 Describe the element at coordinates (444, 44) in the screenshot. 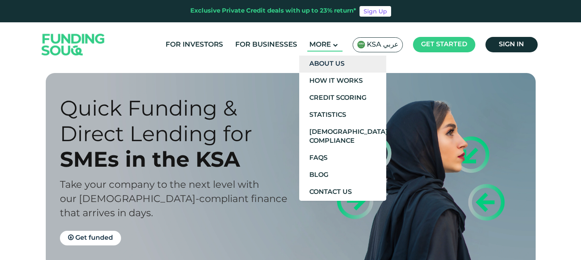

I see `span: Get started` at that location.